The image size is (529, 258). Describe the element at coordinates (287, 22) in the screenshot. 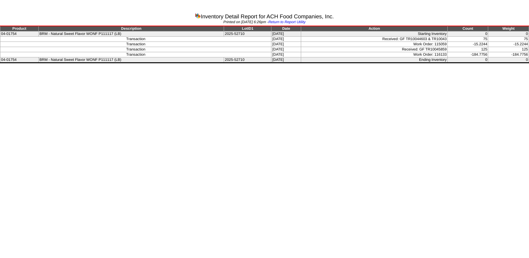

I see `a: Return to Report Utility` at that location.